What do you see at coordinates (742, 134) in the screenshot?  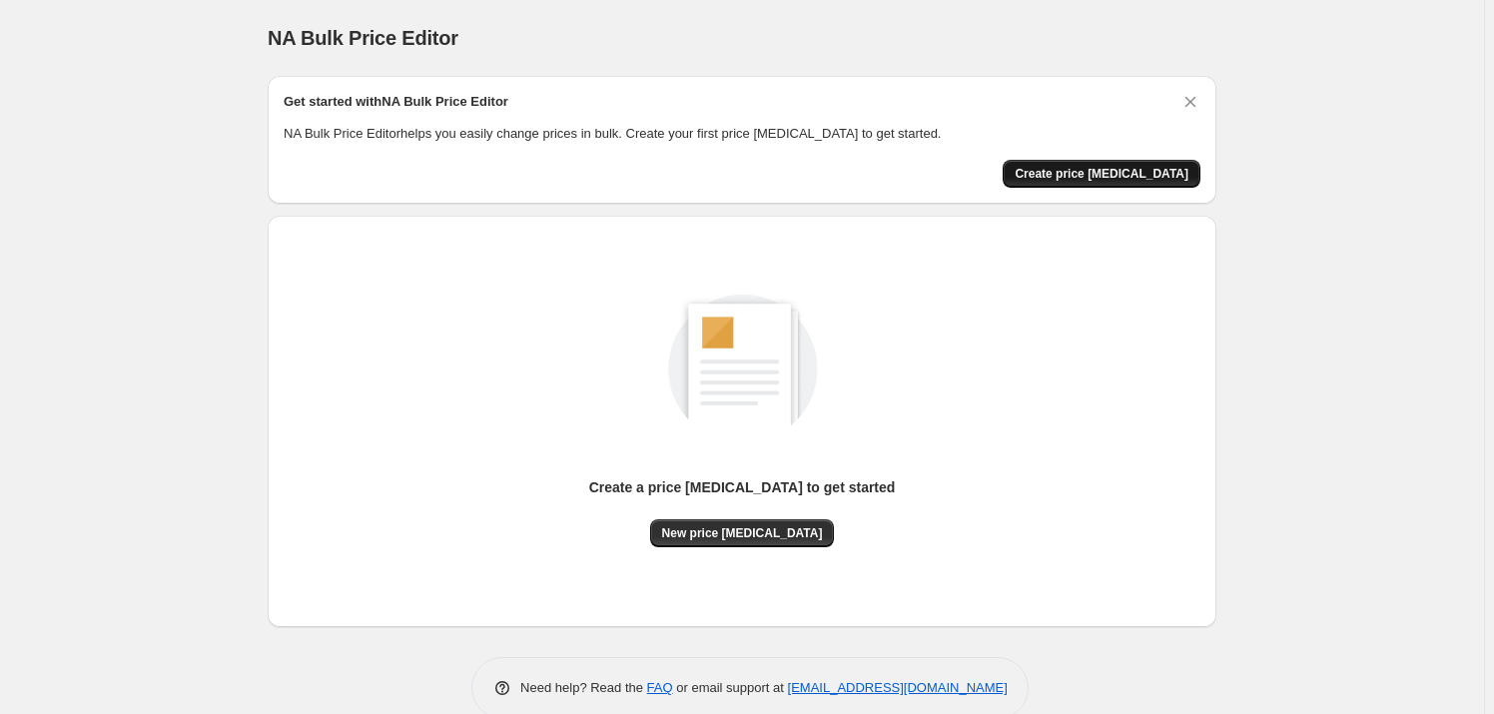 I see `p: NA Bulk Price Editor helps you easily change prices in bulk. Create your first price [MEDICAL_DAT...` at bounding box center [742, 134].